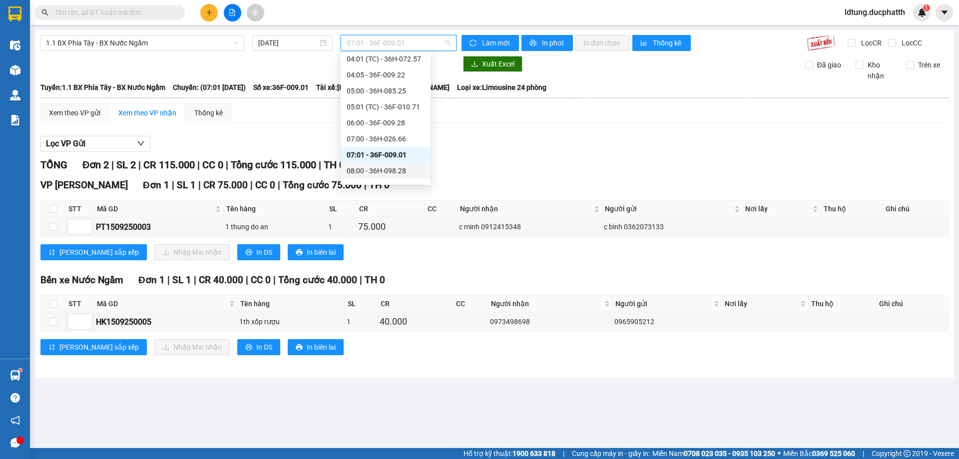 This screenshot has height=459, width=959. Describe the element at coordinates (502, 87) in the screenshot. I see `span: Loại xe: Limousine 24 phòng` at that location.